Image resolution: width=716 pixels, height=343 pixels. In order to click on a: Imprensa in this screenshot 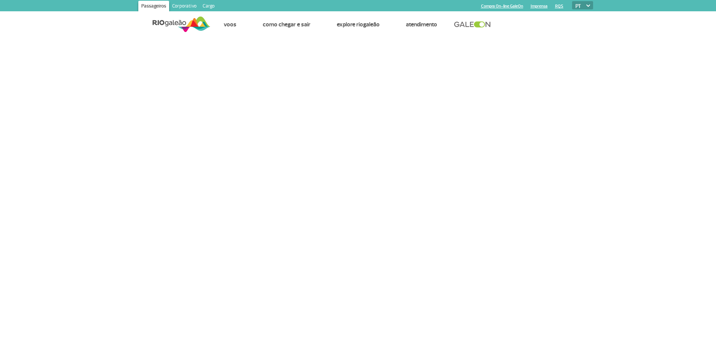, I will do `click(539, 6)`.